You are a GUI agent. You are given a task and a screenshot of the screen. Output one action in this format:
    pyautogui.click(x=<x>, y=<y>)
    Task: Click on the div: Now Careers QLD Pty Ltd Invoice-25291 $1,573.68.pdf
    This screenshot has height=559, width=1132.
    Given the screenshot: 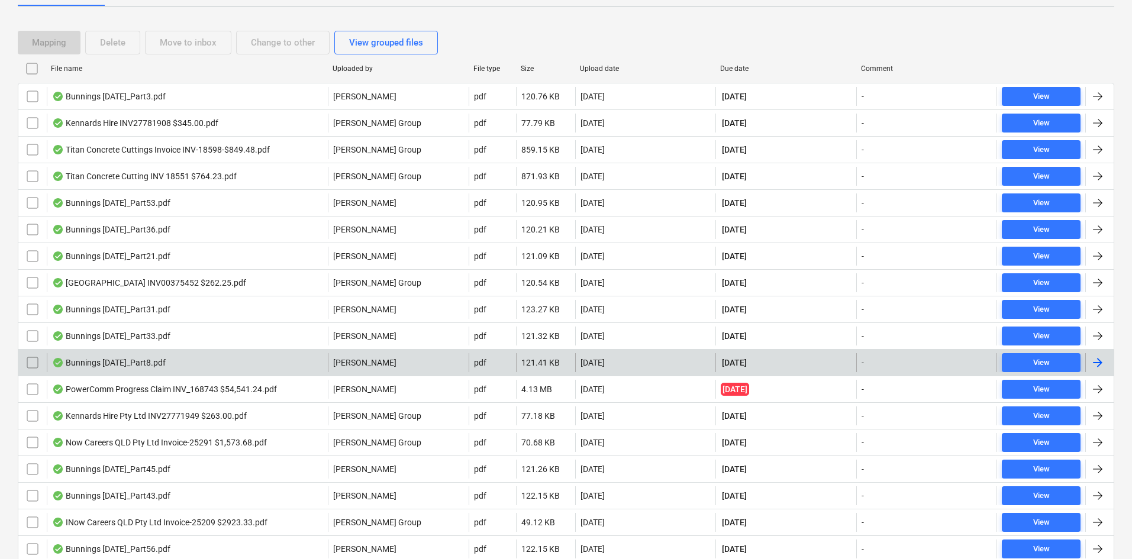 What is the action you would take?
    pyautogui.click(x=159, y=443)
    